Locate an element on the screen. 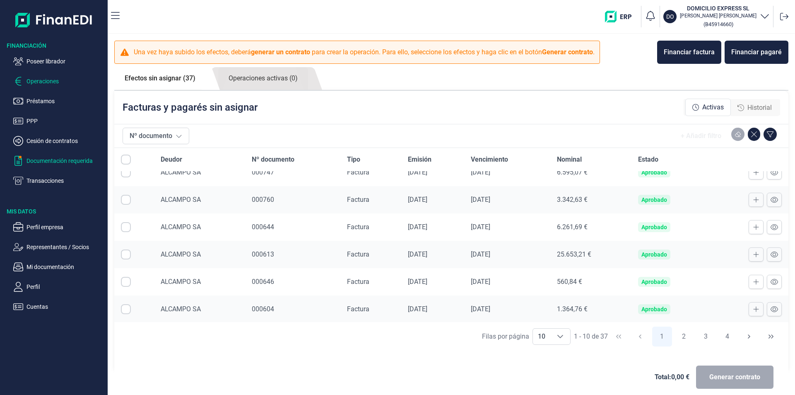  div: All items unselected is located at coordinates (126, 159).